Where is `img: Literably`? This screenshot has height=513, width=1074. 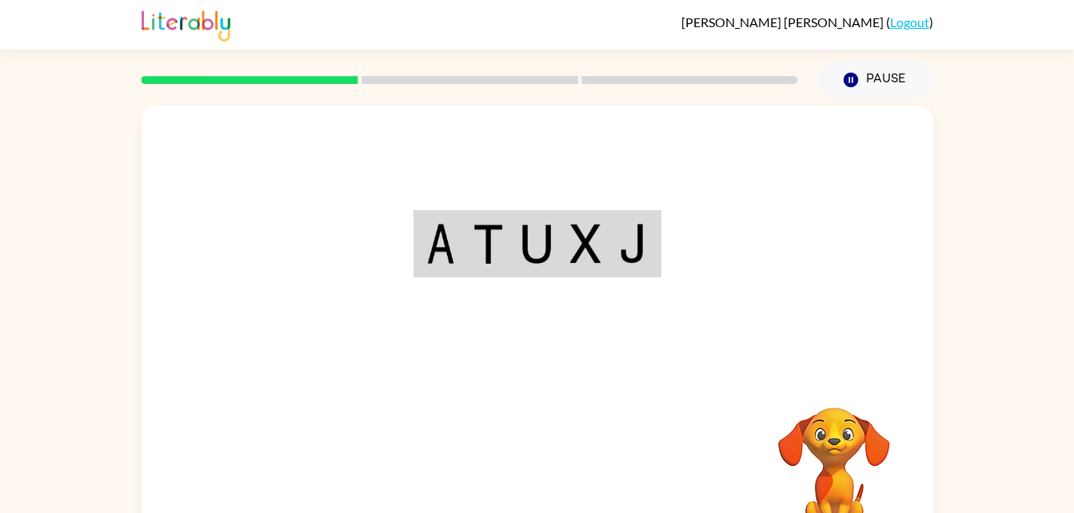
img: Literably is located at coordinates (185, 24).